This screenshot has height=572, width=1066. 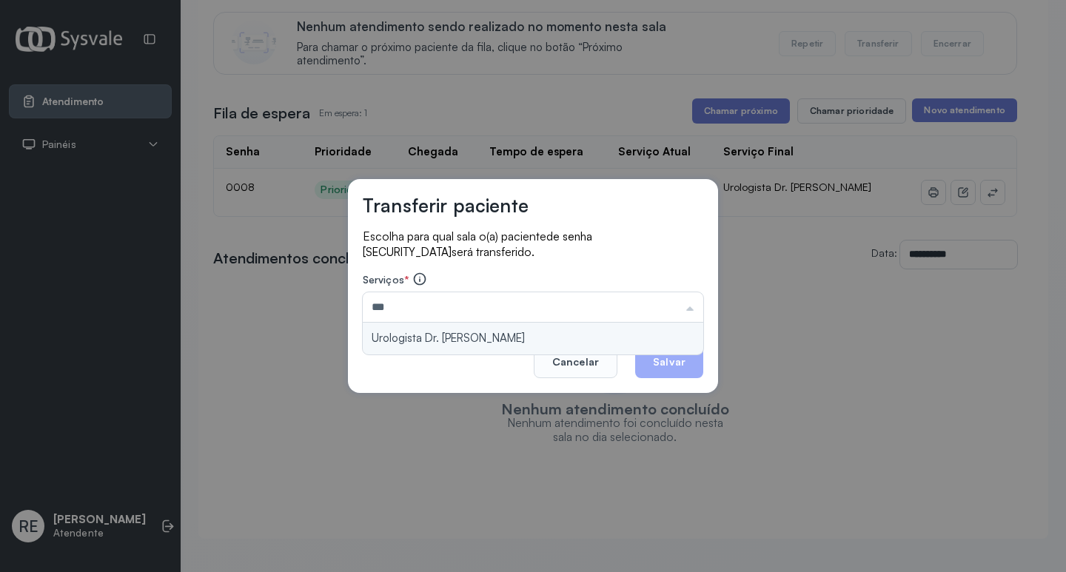 What do you see at coordinates (446, 205) in the screenshot?
I see `h3: Transferir paciente` at bounding box center [446, 205].